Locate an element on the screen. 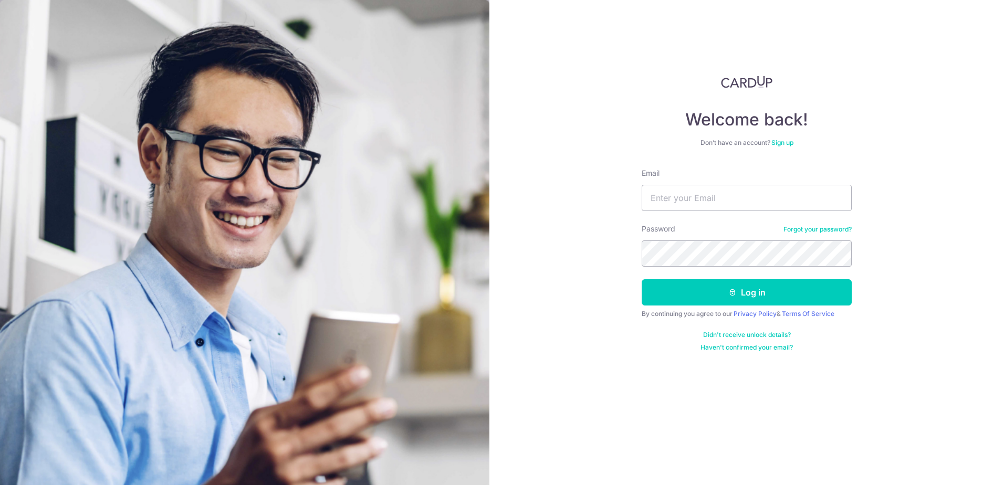 The height and width of the screenshot is (485, 1004). img: CardUp Logo is located at coordinates (747, 82).